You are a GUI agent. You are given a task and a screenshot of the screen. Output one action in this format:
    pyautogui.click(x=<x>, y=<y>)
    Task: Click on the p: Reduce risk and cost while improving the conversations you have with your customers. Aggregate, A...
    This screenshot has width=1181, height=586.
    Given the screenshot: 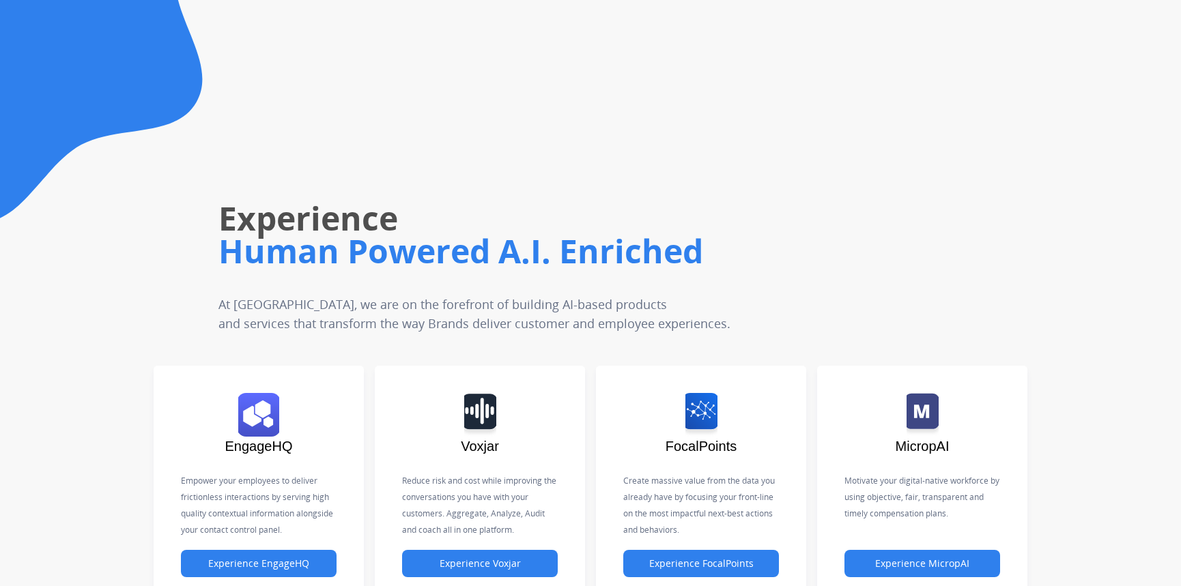 What is the action you would take?
    pyautogui.click(x=480, y=506)
    